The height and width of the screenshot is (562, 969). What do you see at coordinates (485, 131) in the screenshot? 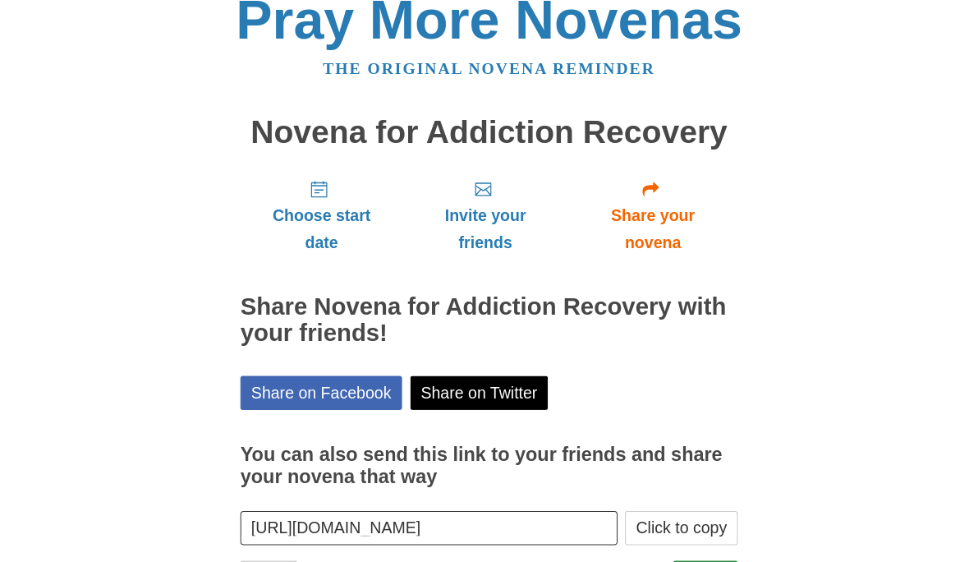
I see `h1: Novena for Addiction Recovery` at bounding box center [485, 131].